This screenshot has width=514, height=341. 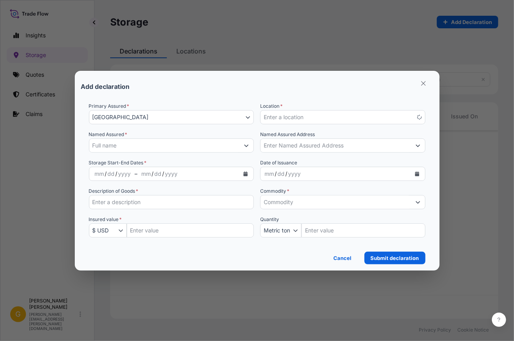 I want to click on span: Metric ton, so click(x=277, y=231).